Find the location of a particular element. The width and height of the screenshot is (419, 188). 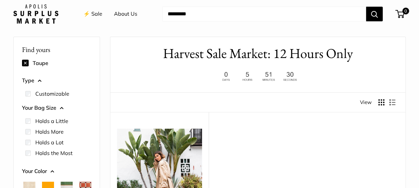

a: 0 is located at coordinates (400, 14).